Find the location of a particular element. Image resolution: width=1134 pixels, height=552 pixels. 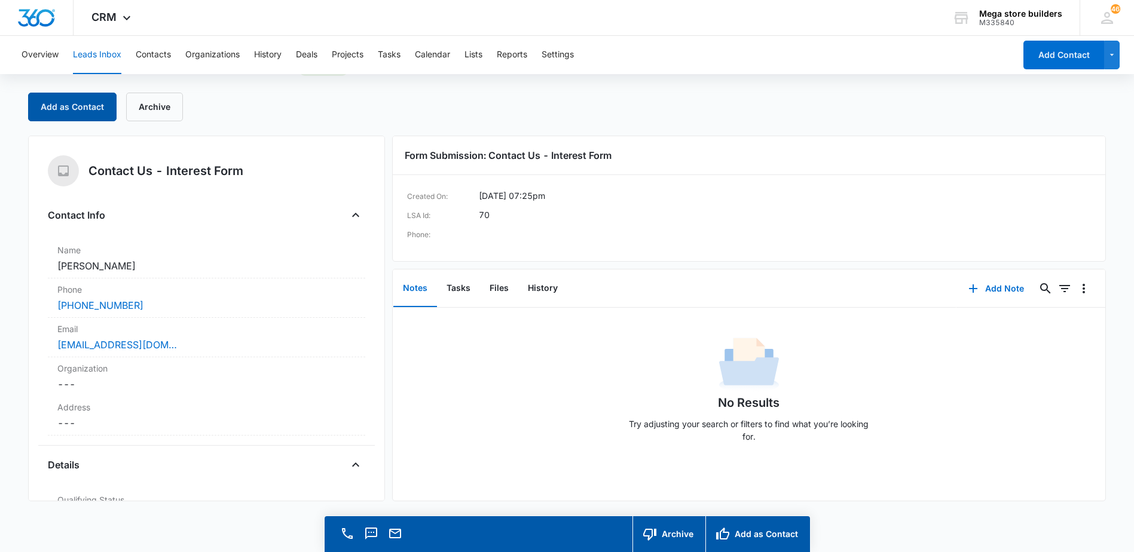

div: notifications count is located at coordinates (1115, 9).